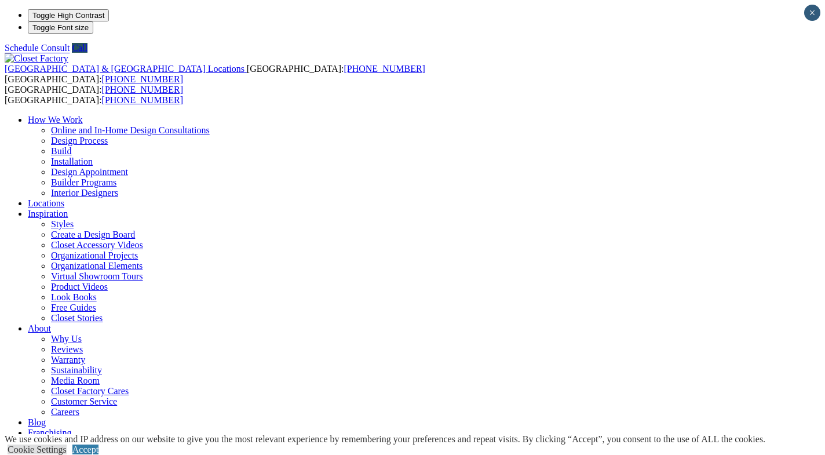 This screenshot has height=455, width=825. Describe the element at coordinates (79, 140) in the screenshot. I see `a: Design Process` at that location.